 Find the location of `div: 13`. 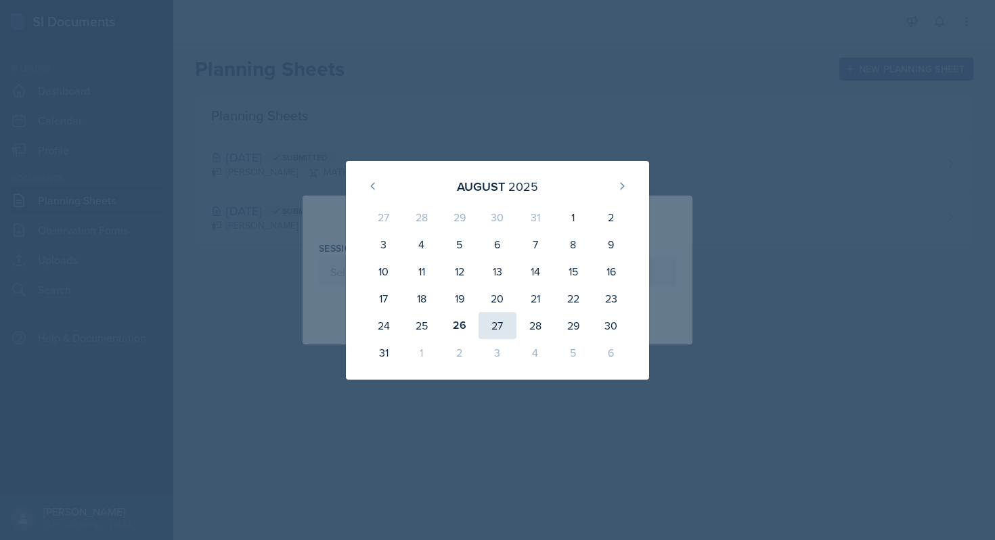

div: 13 is located at coordinates (498, 271).